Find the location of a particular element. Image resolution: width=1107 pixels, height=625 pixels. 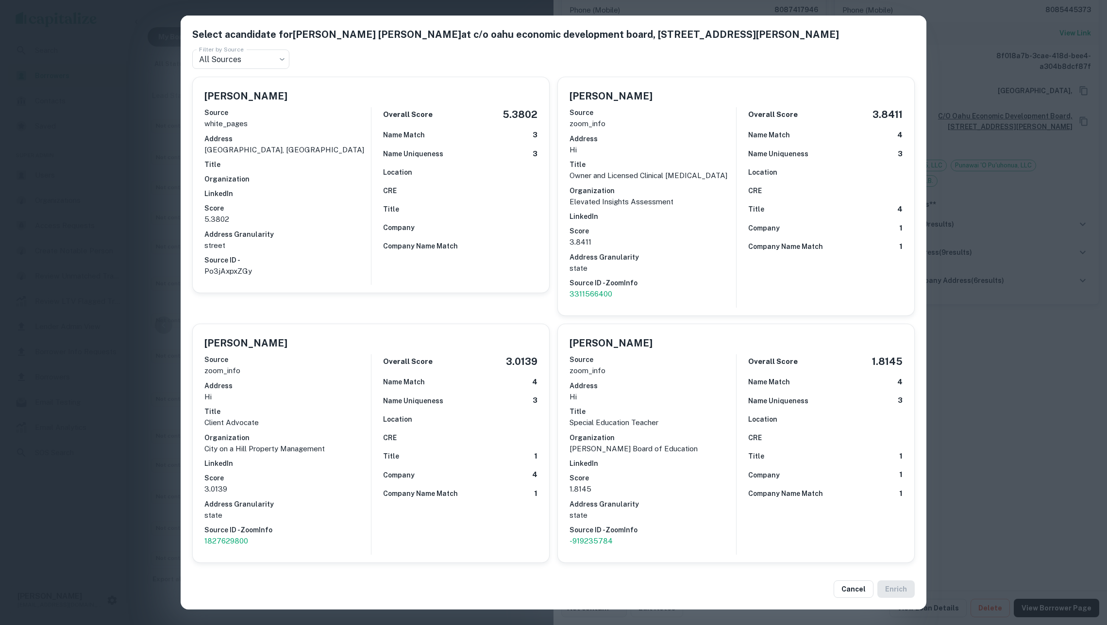

p: Special Education Teacher is located at coordinates (652, 423).